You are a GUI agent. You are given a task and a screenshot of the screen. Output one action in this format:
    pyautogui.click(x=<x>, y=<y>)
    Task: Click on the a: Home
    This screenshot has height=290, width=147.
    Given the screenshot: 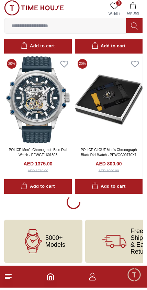 What is the action you would take?
    pyautogui.click(x=50, y=279)
    